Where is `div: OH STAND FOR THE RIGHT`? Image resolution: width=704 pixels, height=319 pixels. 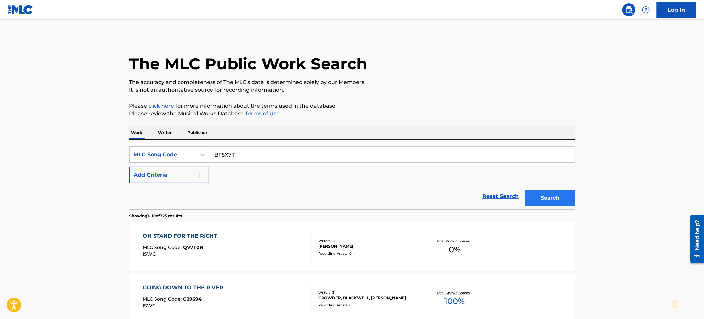
div: OH STAND FOR THE RIGHT is located at coordinates (181, 236).